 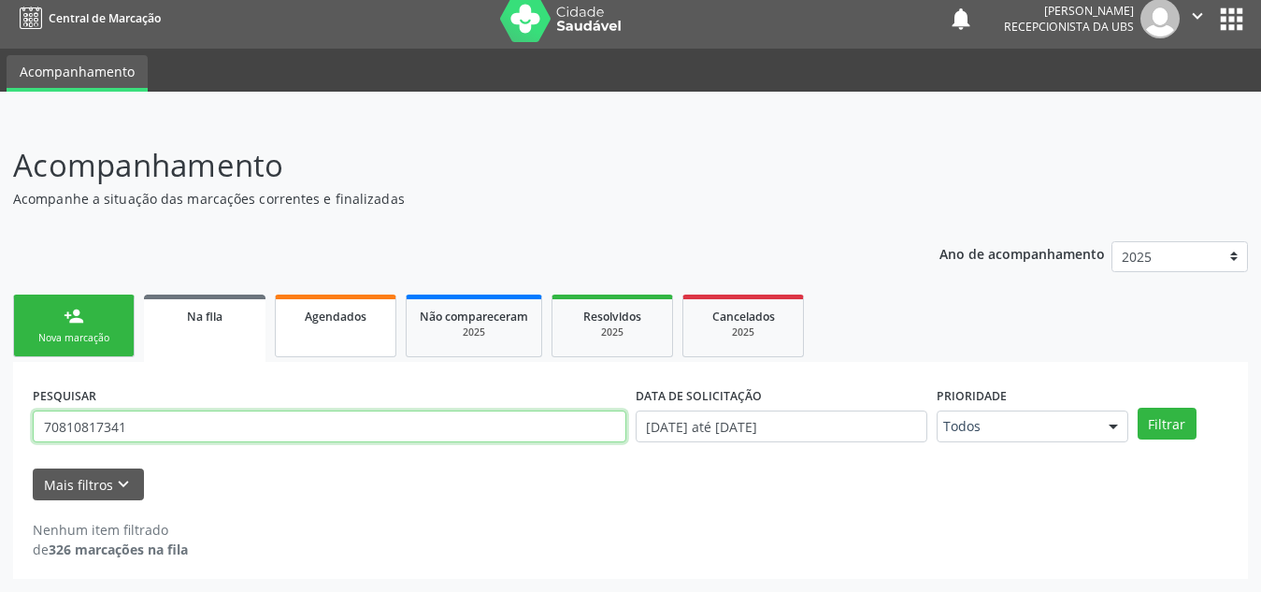 I want to click on button: Filtrar, so click(x=1166, y=423).